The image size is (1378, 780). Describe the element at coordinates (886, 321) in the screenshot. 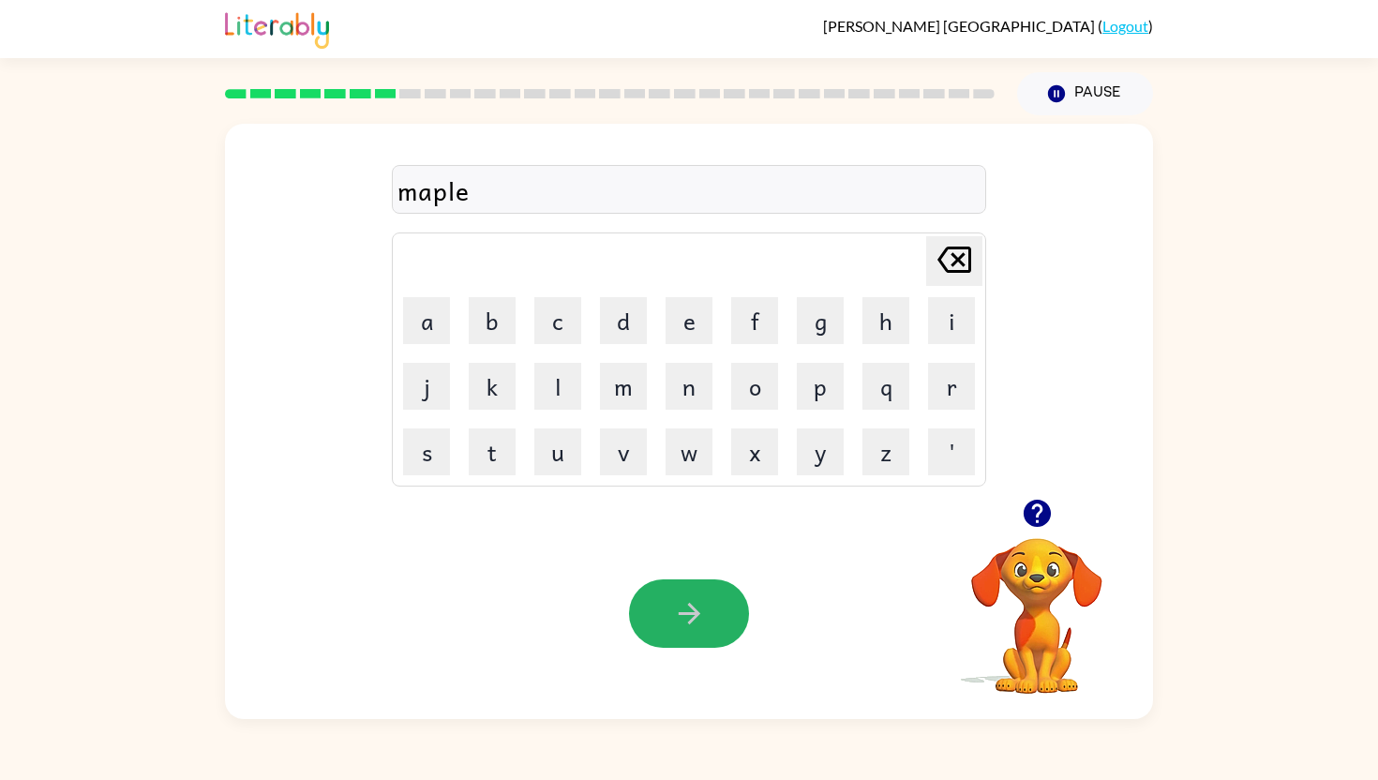

I see `button: h` at that location.